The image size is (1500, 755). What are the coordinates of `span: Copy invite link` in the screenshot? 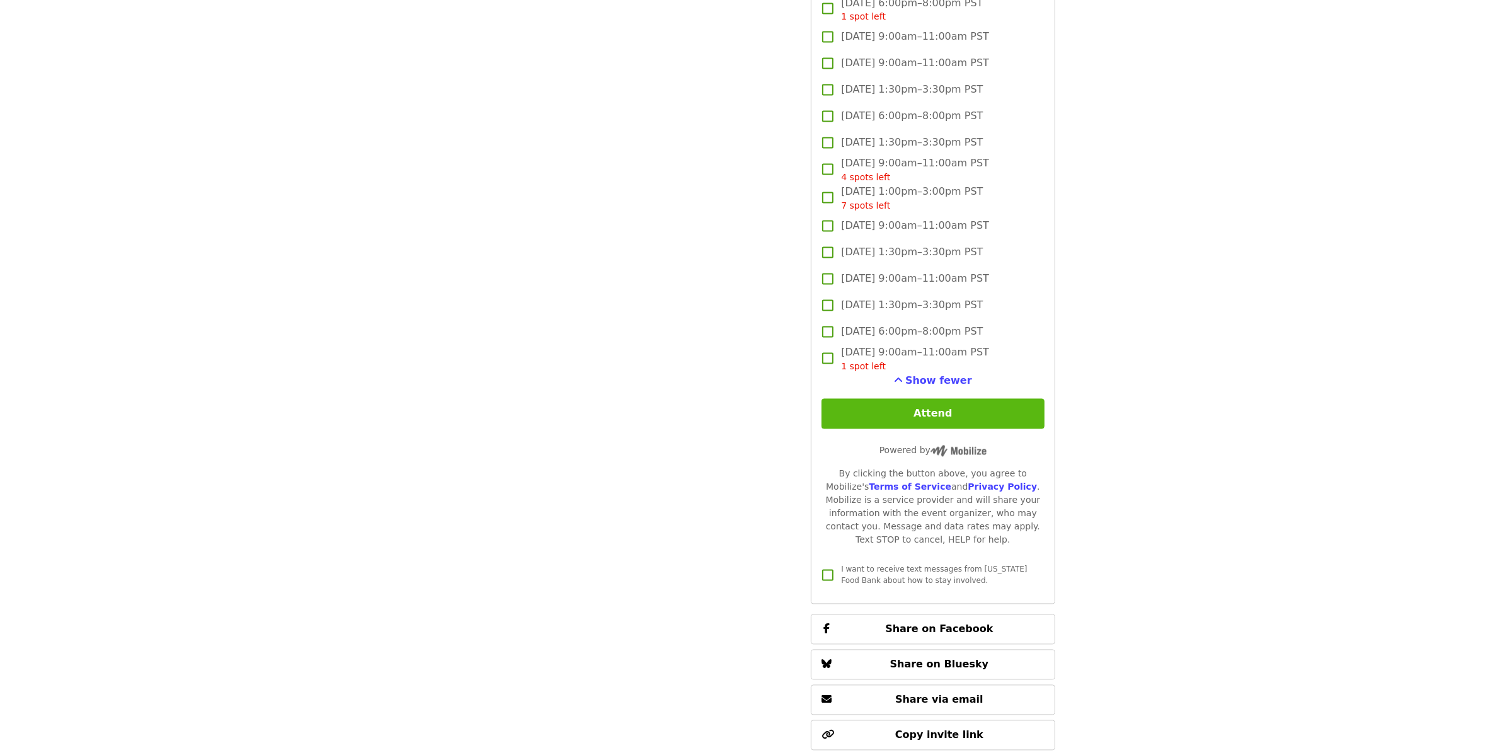 It's located at (939, 735).